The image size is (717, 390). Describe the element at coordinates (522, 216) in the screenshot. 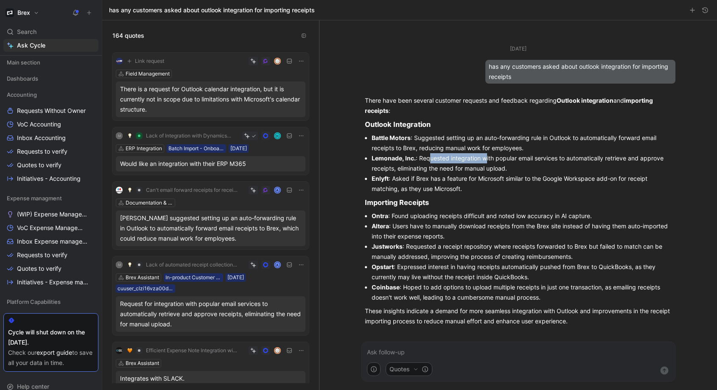

I see `li: : Found uploading receipts difficult and noted low accuracy in AI capture.` at that location.